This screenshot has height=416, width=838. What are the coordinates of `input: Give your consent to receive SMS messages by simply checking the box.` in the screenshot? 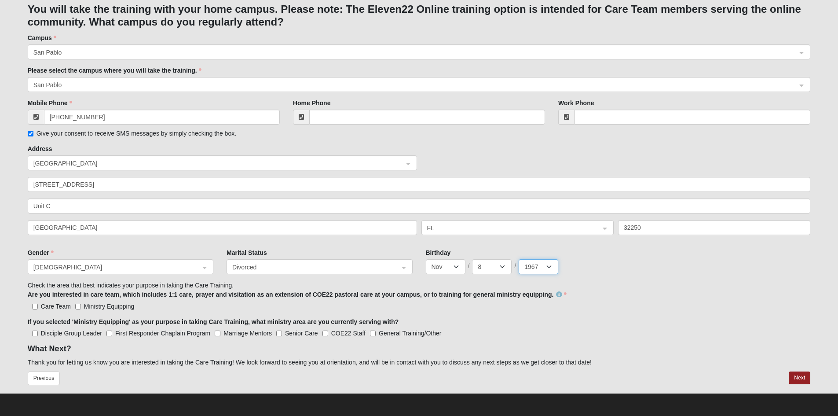 It's located at (30, 133).